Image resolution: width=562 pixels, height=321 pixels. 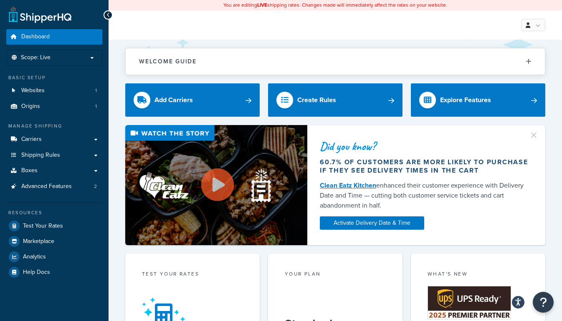 What do you see at coordinates (426, 167) in the screenshot?
I see `div: 60.7% of customers are more likely to purchase if they see delivery times in the cart` at bounding box center [426, 167].